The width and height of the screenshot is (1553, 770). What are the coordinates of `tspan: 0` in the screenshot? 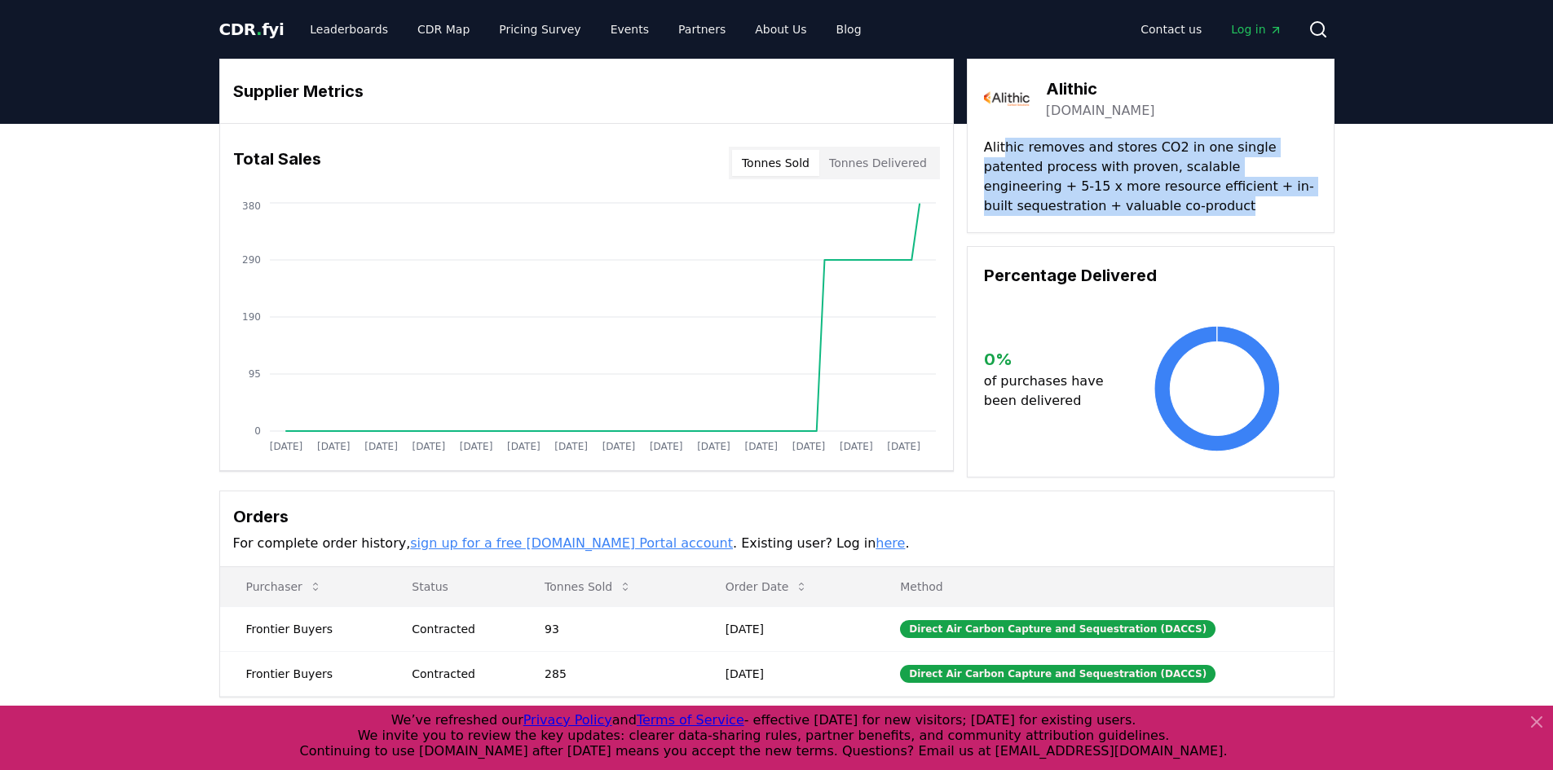 It's located at (258, 431).